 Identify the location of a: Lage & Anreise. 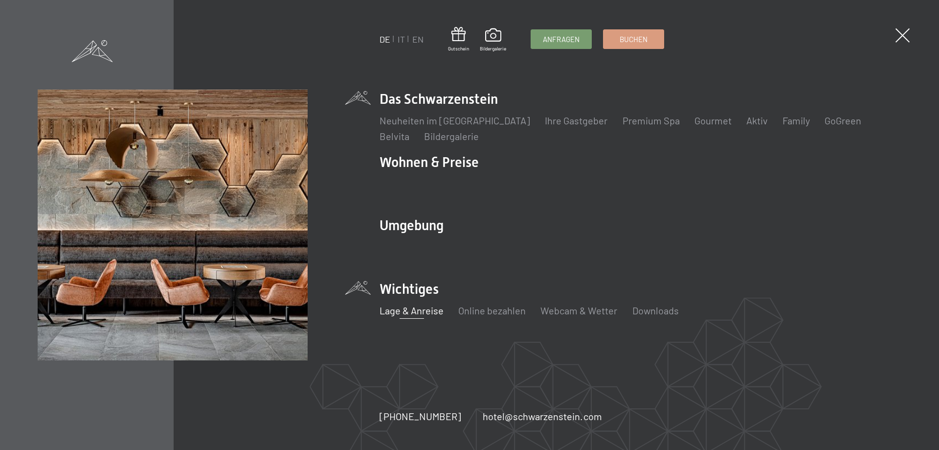
(411, 310).